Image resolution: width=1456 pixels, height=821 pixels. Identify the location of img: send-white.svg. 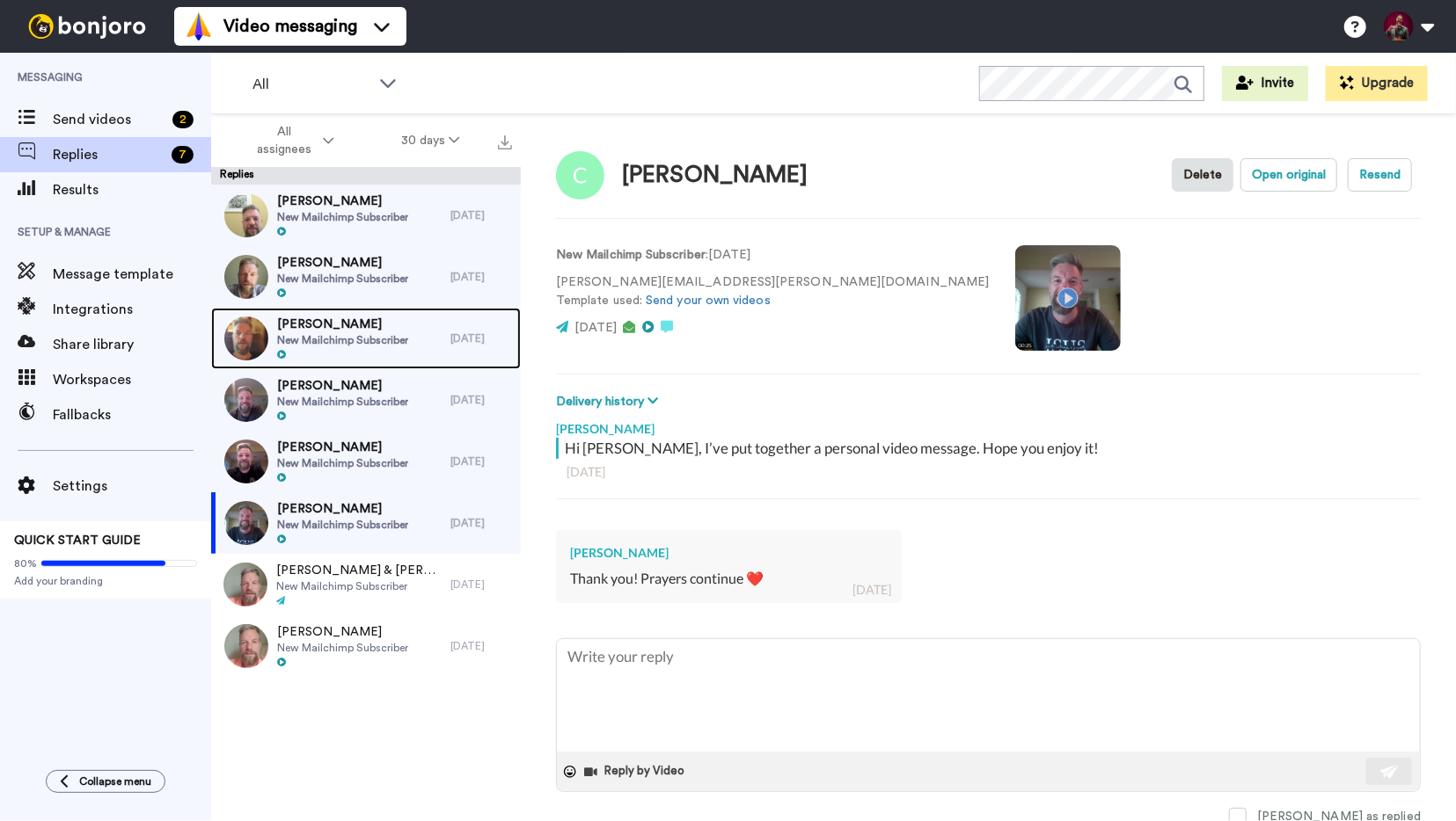
(1390, 772).